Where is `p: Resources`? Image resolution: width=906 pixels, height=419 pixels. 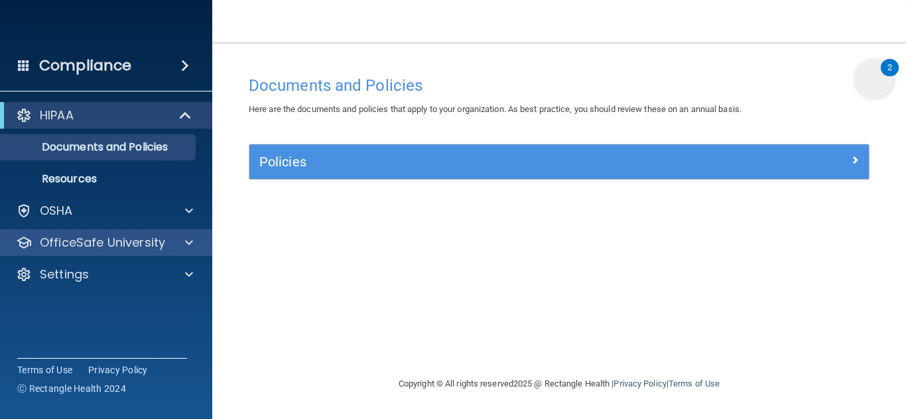 p: Resources is located at coordinates (99, 179).